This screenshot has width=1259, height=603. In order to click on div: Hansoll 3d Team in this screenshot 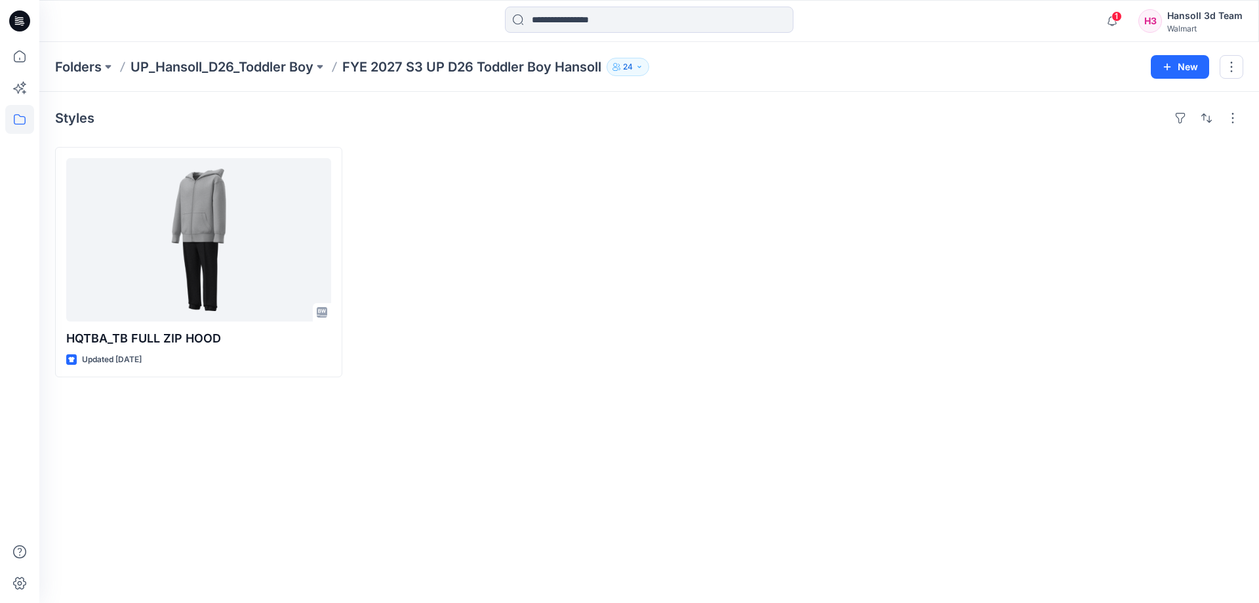, I will do `click(1205, 16)`.